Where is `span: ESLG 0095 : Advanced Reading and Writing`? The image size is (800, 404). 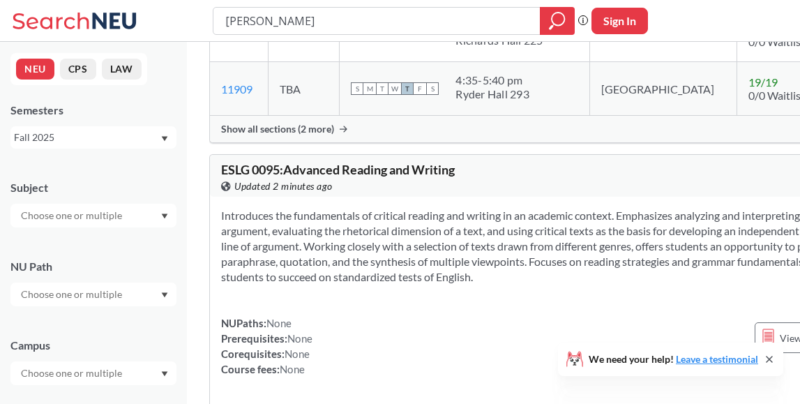
span: ESLG 0095 : Advanced Reading and Writing is located at coordinates (337, 169).